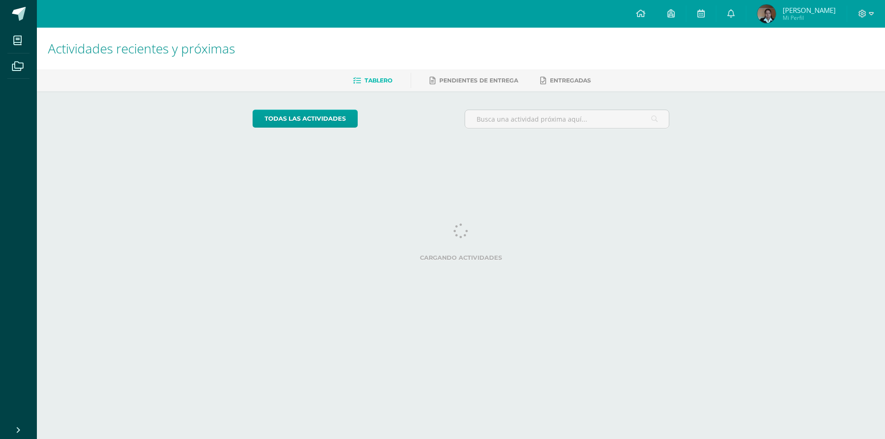 The height and width of the screenshot is (439, 885). Describe the element at coordinates (570, 80) in the screenshot. I see `span: Entregadas` at that location.